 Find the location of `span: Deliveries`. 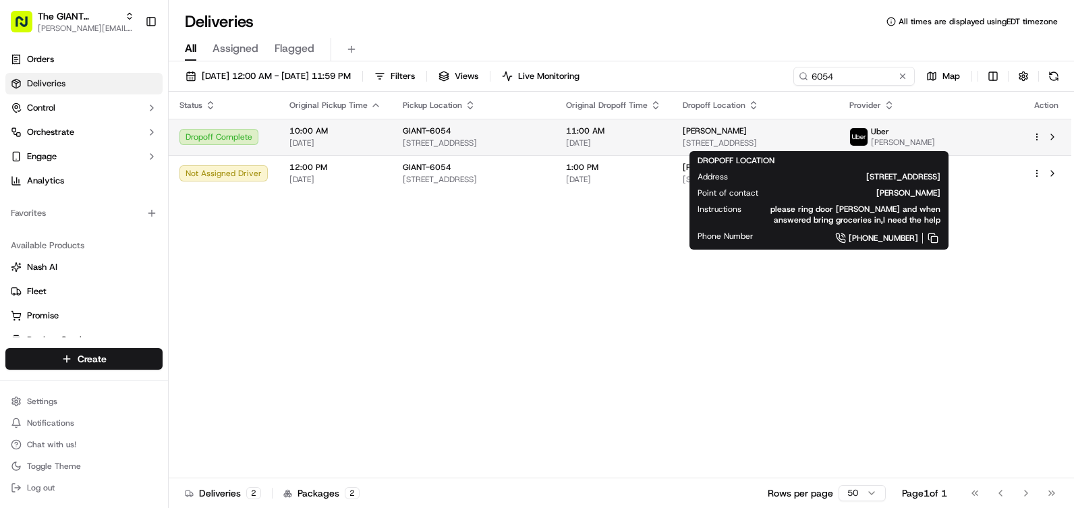

span: Deliveries is located at coordinates (46, 84).